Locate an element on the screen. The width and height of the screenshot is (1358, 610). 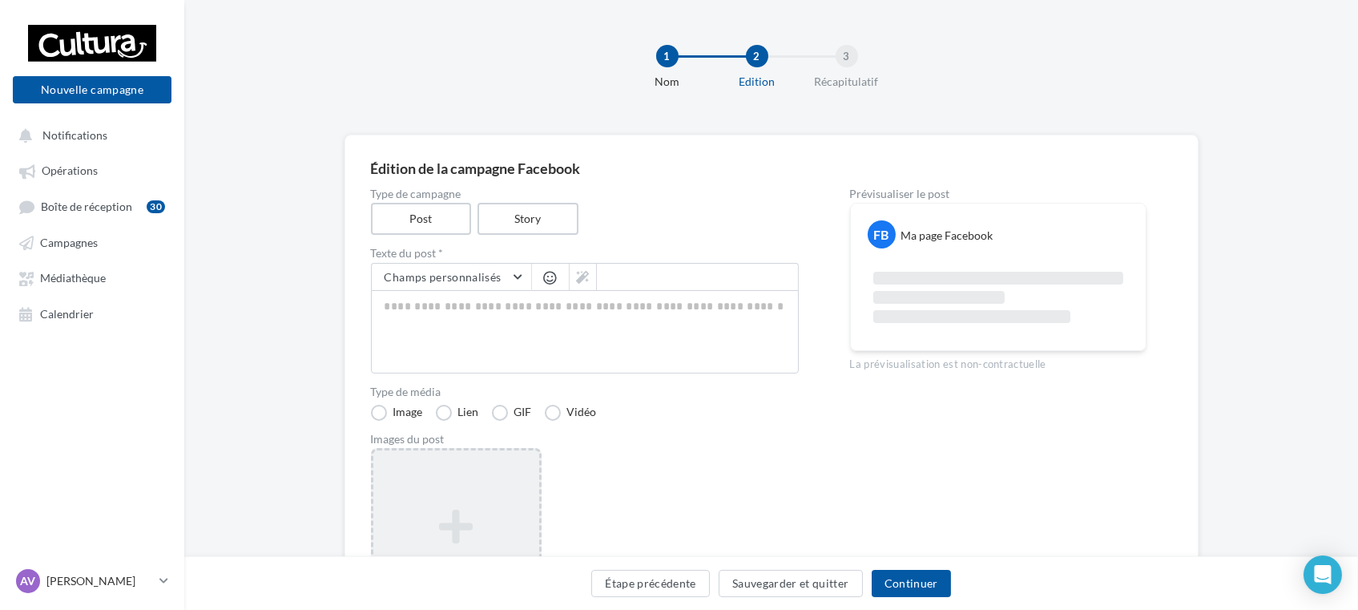
span: Campagnes is located at coordinates (69, 242).